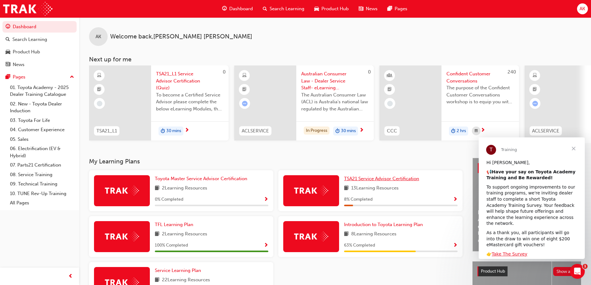 The image size is (591, 285). I want to click on a: Take The Survey, so click(31, 117).